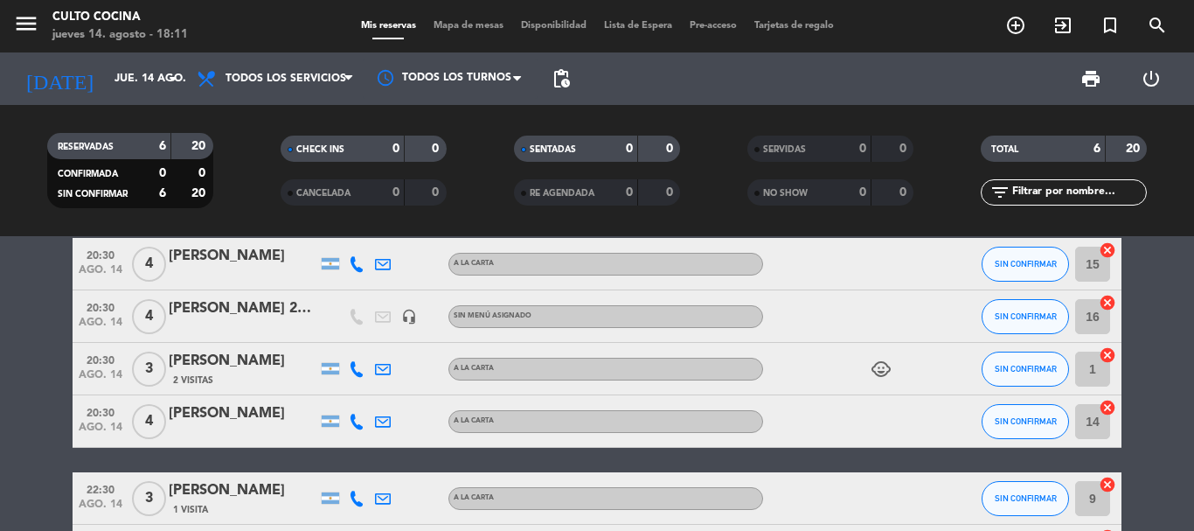 This screenshot has width=1194, height=531. I want to click on div: CULTO COCINA, so click(120, 17).